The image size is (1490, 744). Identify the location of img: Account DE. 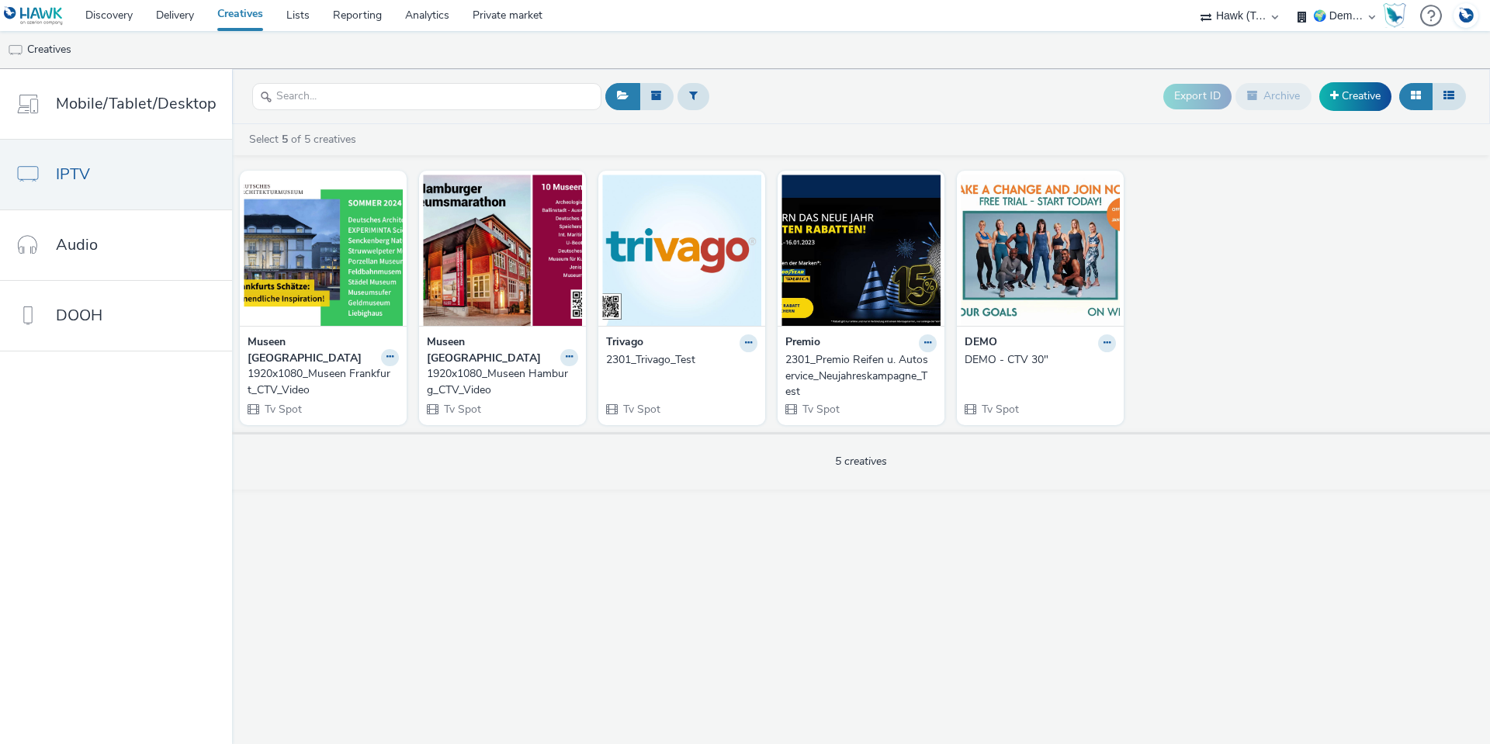
(1466, 16).